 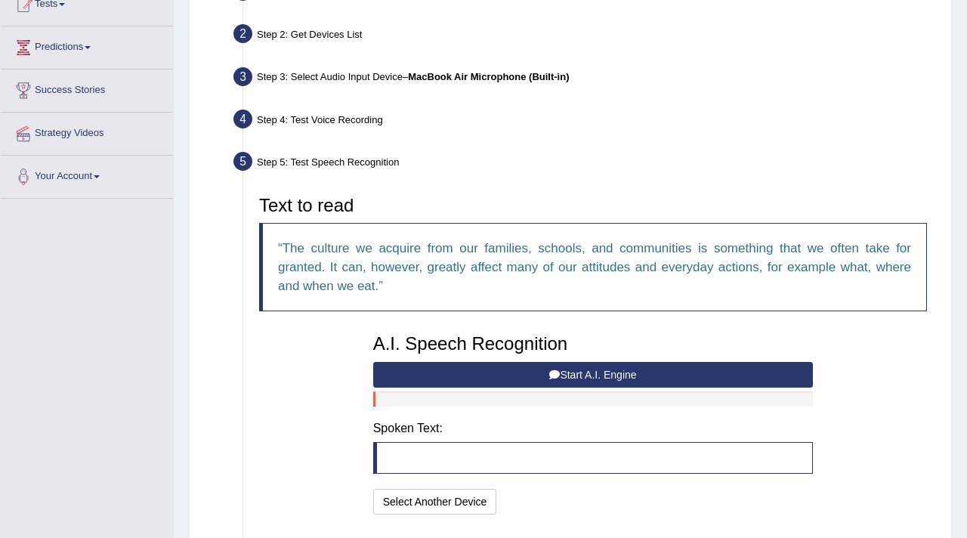 I want to click on q: The culture we acquire from our families, schools, and communities is something that we often tak..., so click(x=595, y=267).